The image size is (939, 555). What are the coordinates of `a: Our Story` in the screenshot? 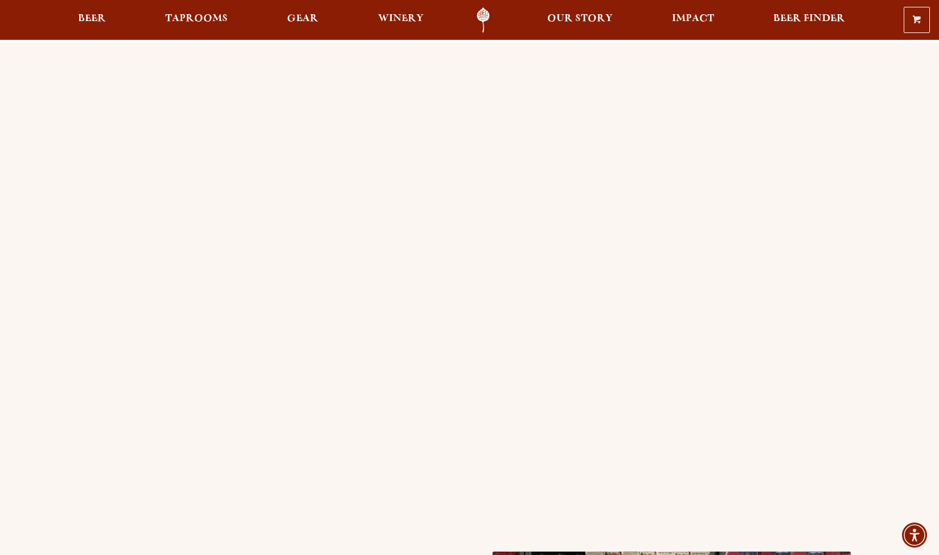 It's located at (580, 20).